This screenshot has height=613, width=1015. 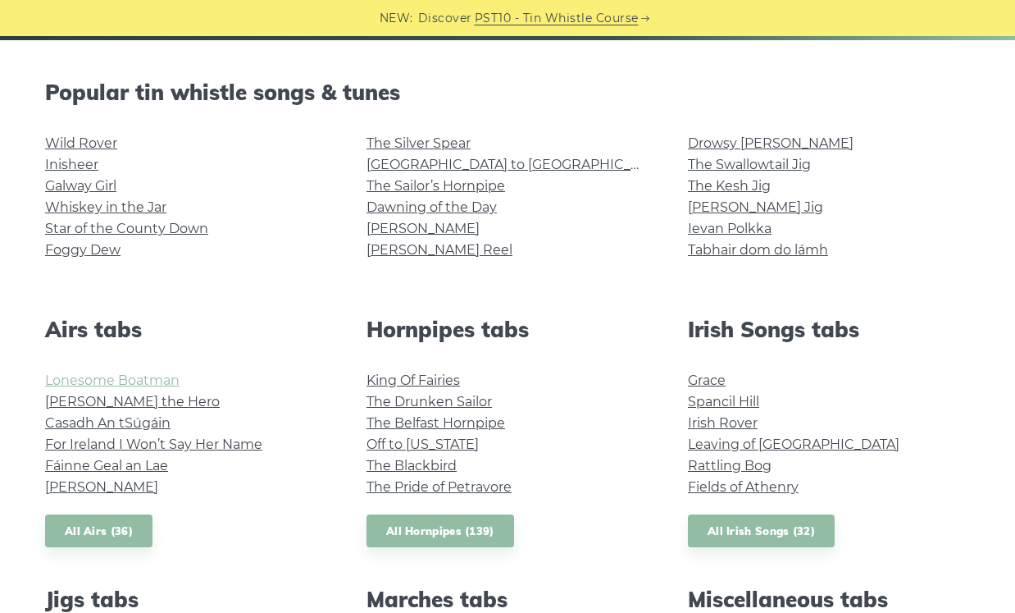 I want to click on h2: Miscellaneous tabs, so click(x=829, y=599).